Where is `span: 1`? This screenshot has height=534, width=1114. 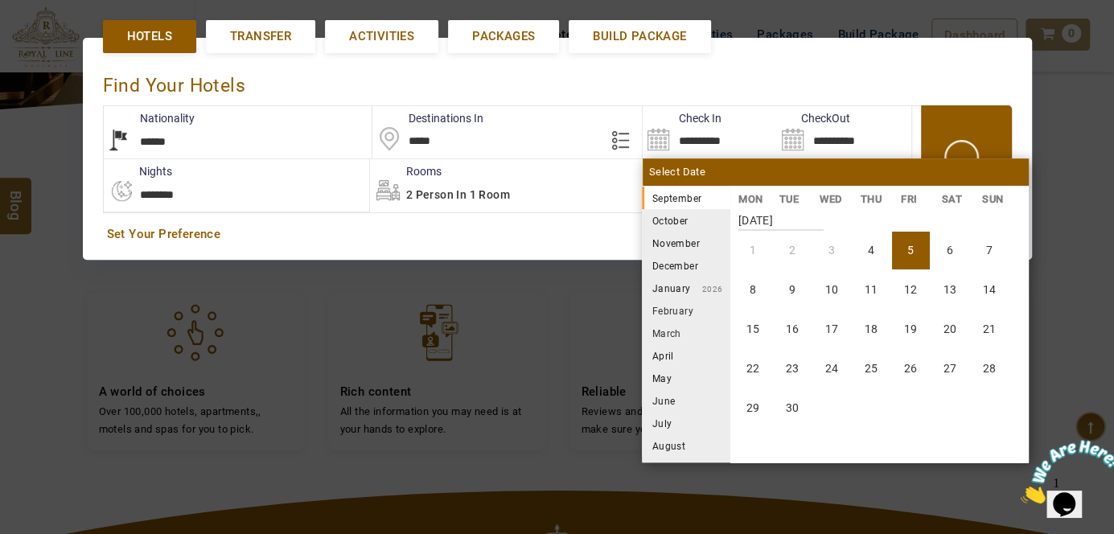
span: 1 is located at coordinates (10, 13).